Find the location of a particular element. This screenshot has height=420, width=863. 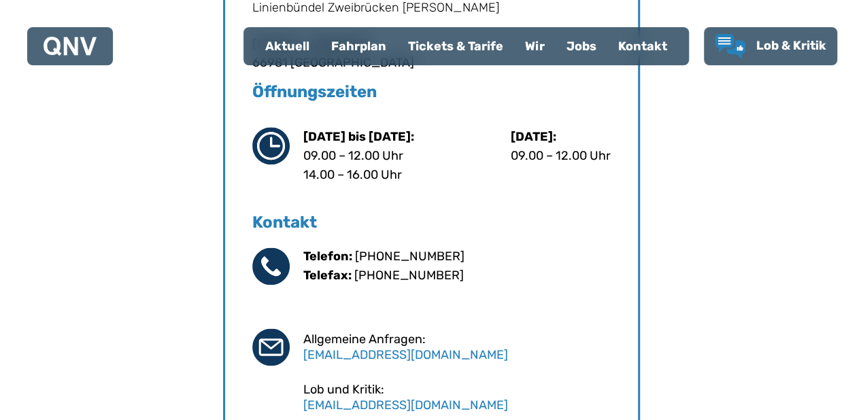

a: Lob & Kritik is located at coordinates (770, 46).